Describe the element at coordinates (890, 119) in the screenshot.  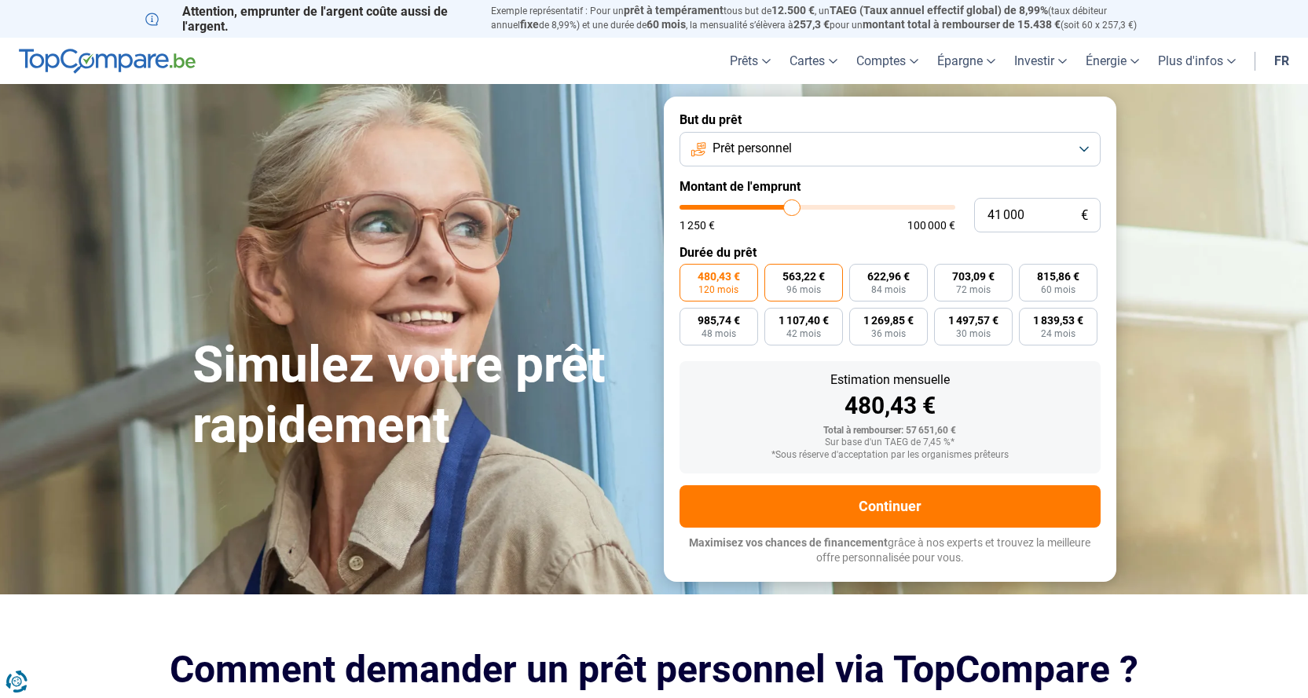
I see `label: But du prêt` at that location.